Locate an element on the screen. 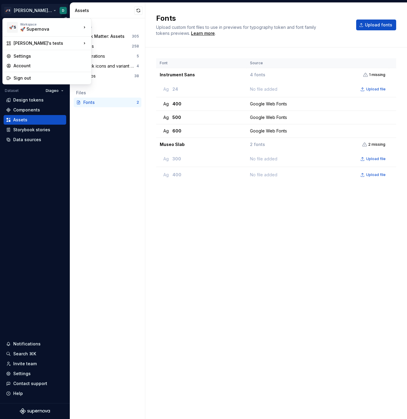  div: Sign out is located at coordinates (51, 78).